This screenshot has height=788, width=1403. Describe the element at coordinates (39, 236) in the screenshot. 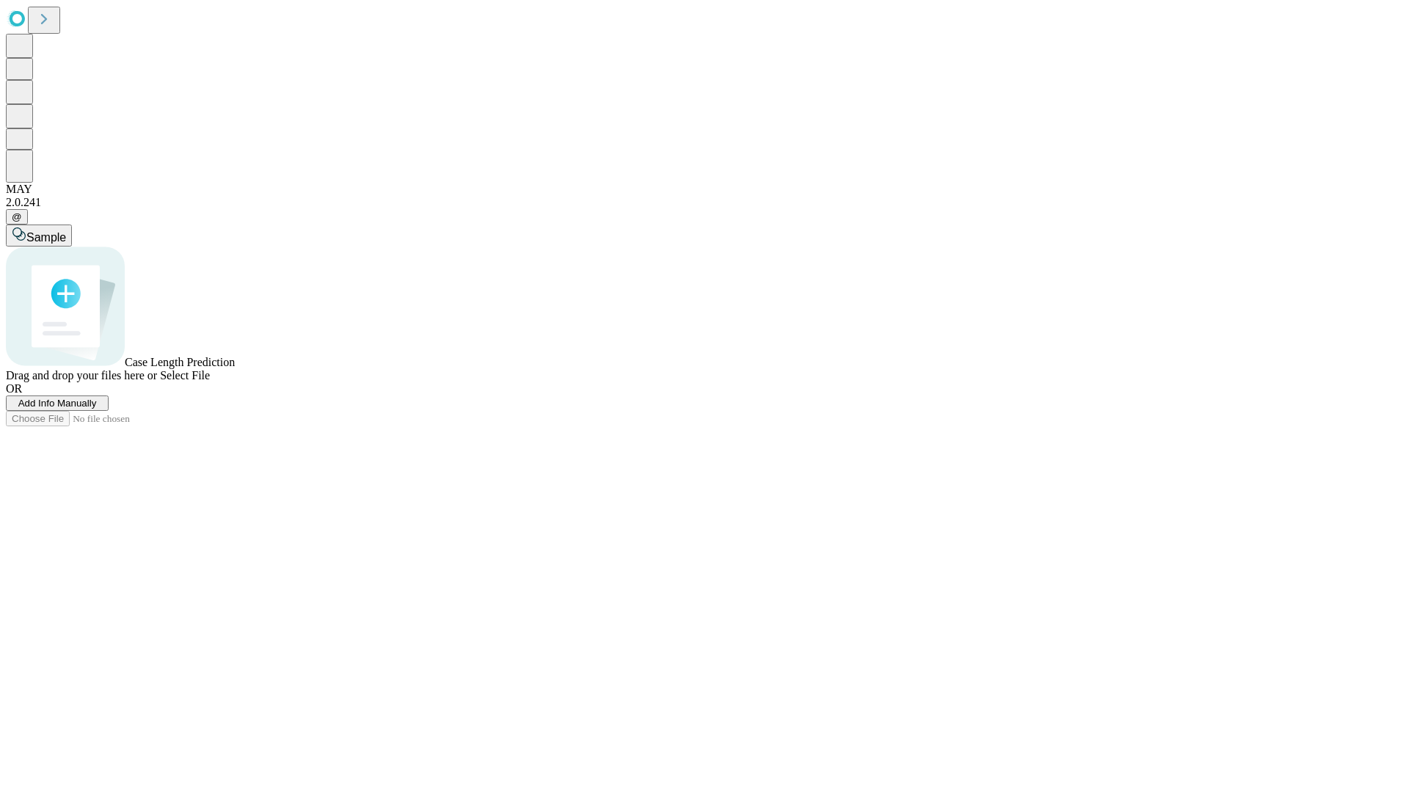

I see `button: Sample` at that location.